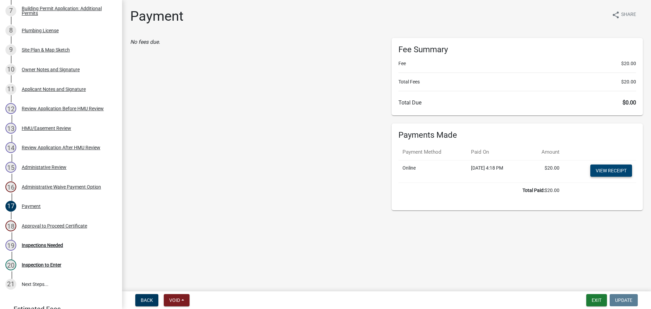  What do you see at coordinates (46, 128) in the screenshot?
I see `div: HMU/Easement Review` at bounding box center [46, 128].